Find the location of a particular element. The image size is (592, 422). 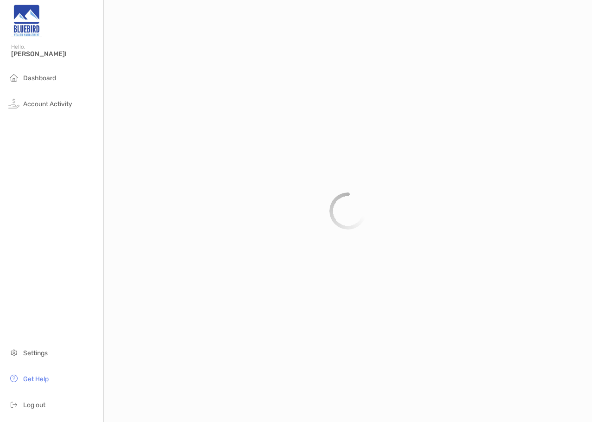

span: Dashboard is located at coordinates (39, 78).